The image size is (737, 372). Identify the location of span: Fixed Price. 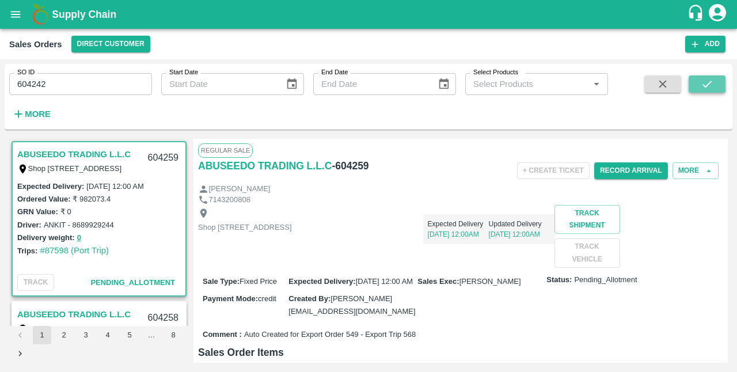
(258, 281).